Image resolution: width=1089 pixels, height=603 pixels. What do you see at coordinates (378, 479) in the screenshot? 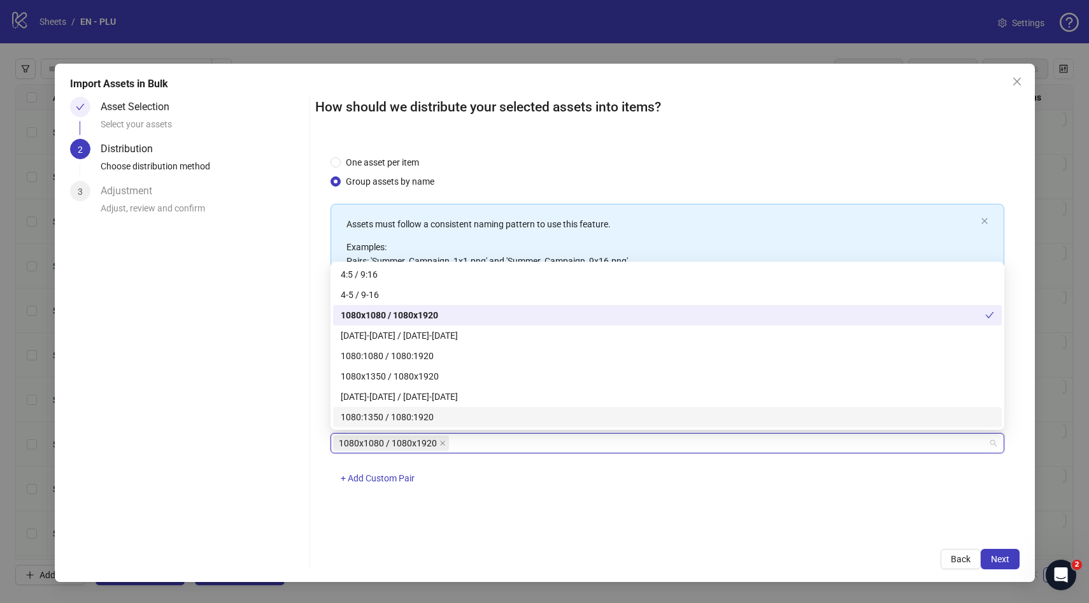
I see `button: + Add Custom Pair` at bounding box center [378, 479].